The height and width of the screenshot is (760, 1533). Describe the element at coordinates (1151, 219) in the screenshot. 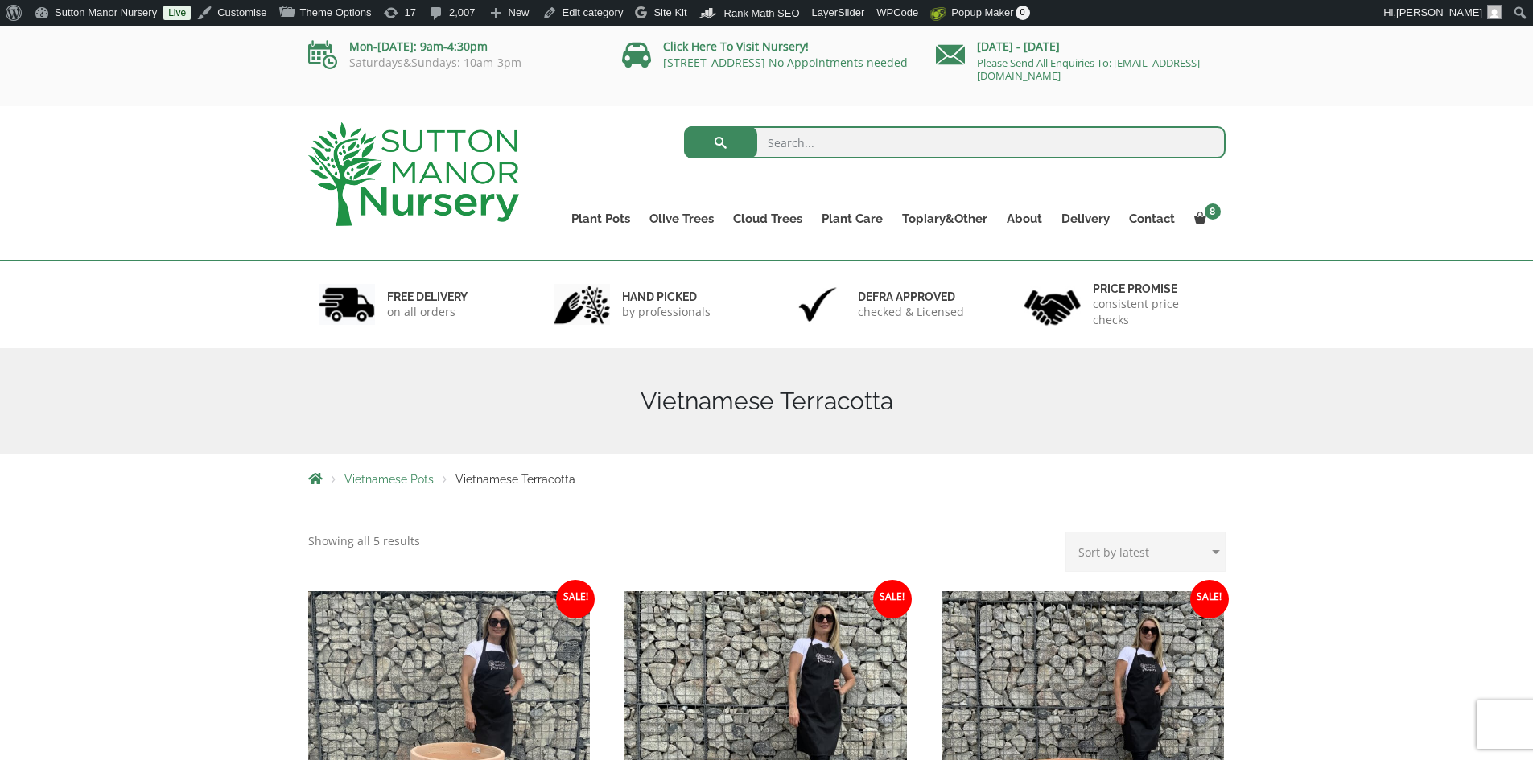

I see `a: Contact` at that location.